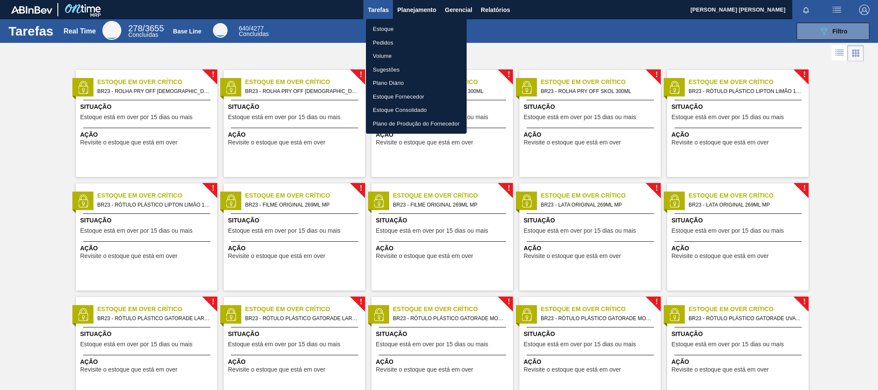 Image resolution: width=878 pixels, height=390 pixels. What do you see at coordinates (416, 56) in the screenshot?
I see `a: Volume` at bounding box center [416, 56].